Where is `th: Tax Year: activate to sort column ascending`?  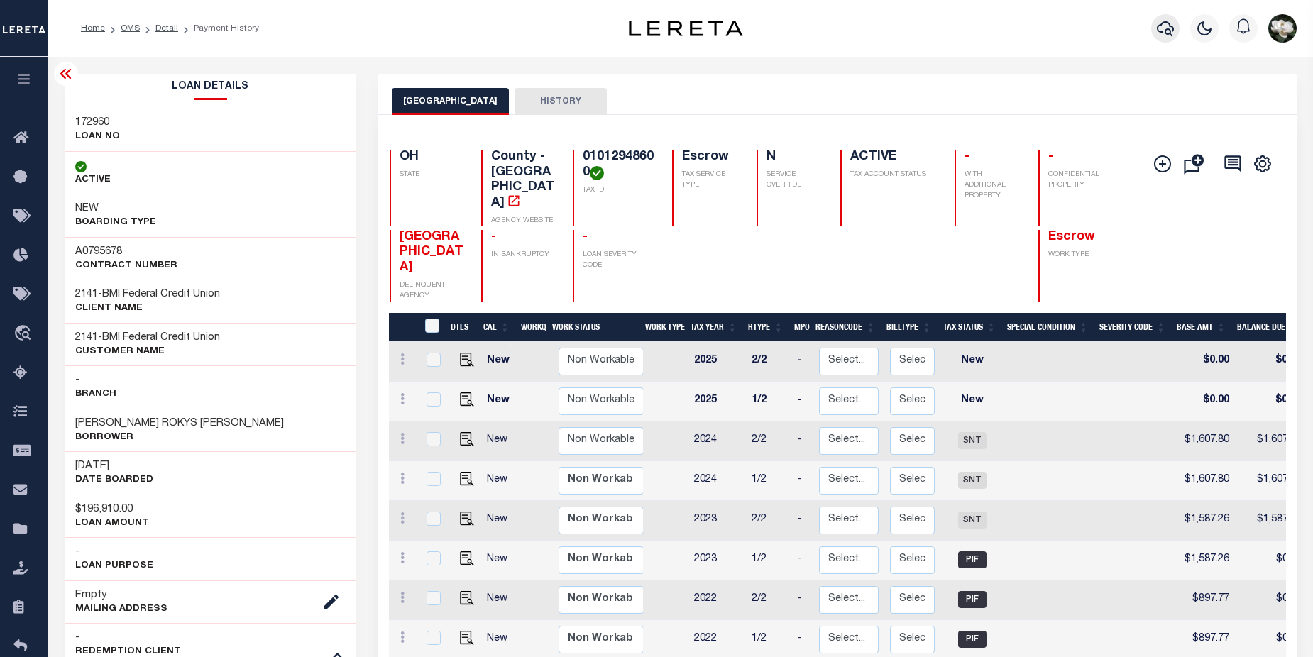
th: Tax Year: activate to sort column ascending is located at coordinates (714, 327).